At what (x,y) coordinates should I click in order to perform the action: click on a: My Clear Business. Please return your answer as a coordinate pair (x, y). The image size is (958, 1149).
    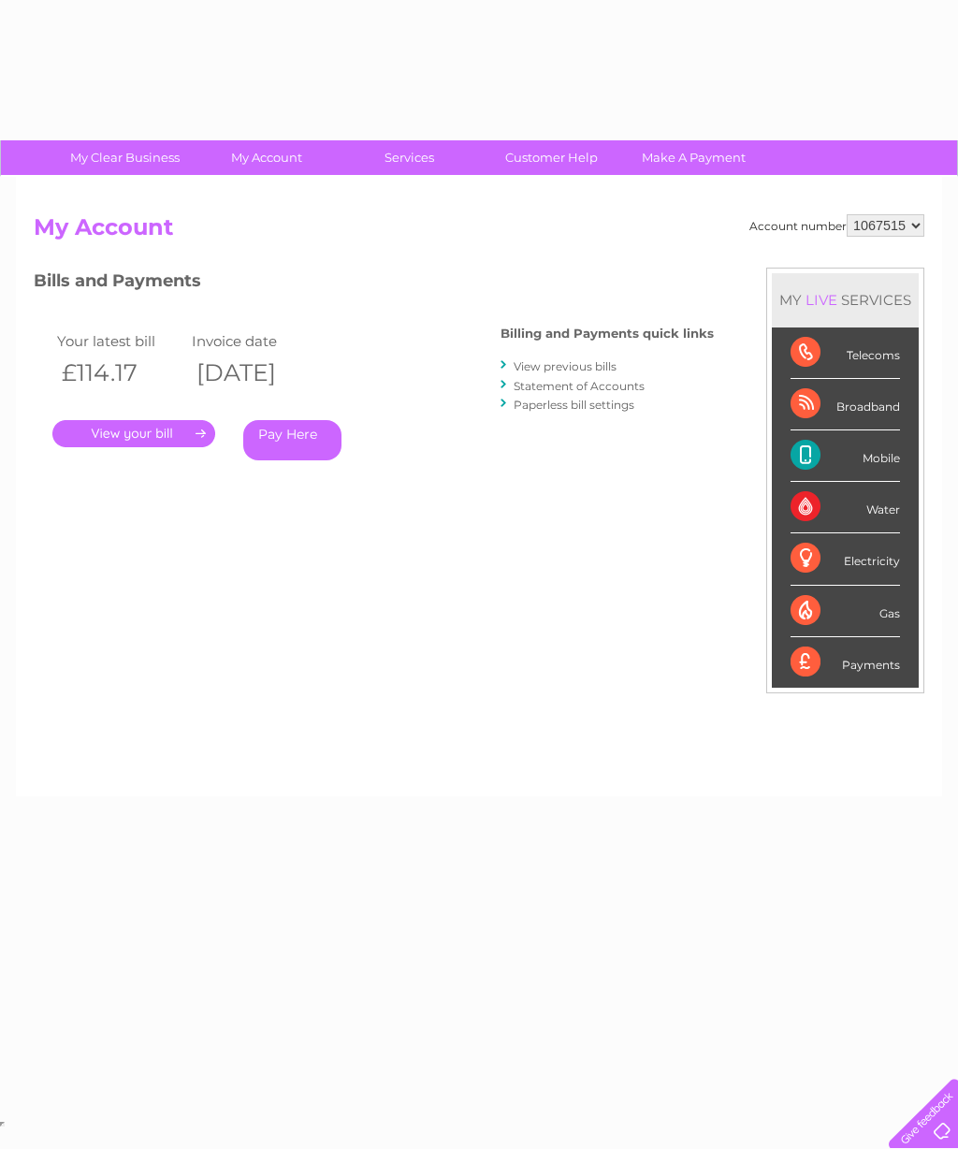
    Looking at the image, I should click on (124, 157).